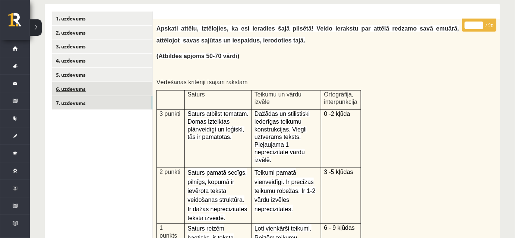 This screenshot has height=238, width=515. Describe the element at coordinates (341, 98) in the screenshot. I see `span: Ortogrāfija, interpunkcija` at that location.